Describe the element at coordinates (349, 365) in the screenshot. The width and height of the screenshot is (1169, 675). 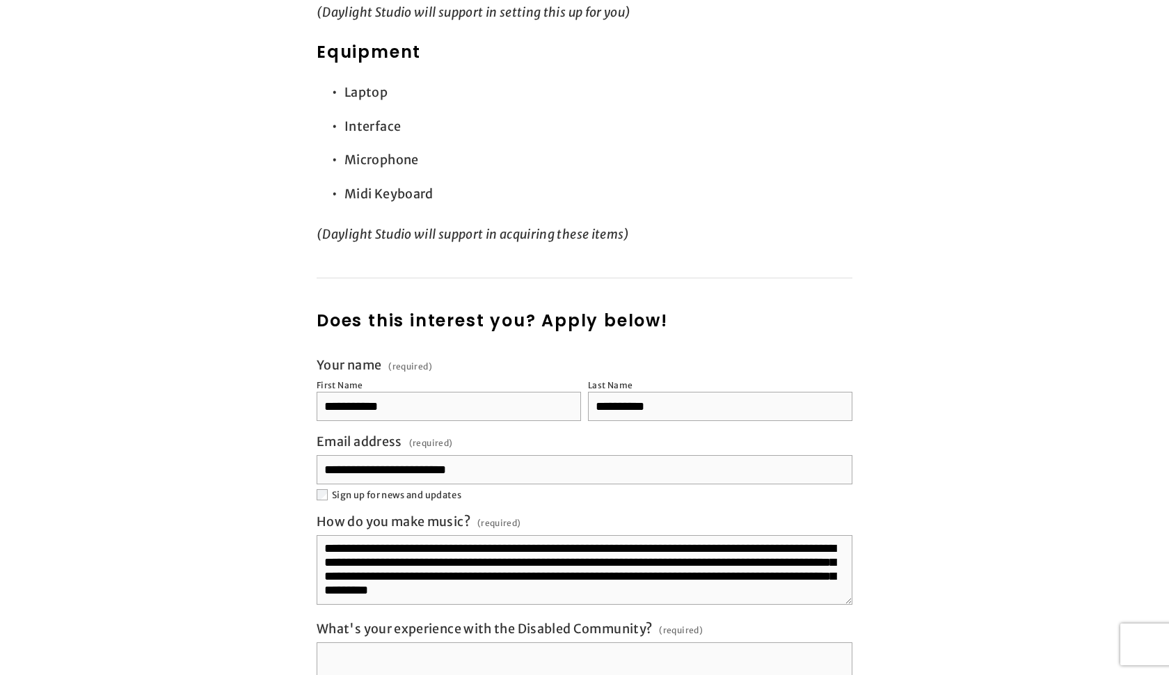
I see `span: Your name` at that location.